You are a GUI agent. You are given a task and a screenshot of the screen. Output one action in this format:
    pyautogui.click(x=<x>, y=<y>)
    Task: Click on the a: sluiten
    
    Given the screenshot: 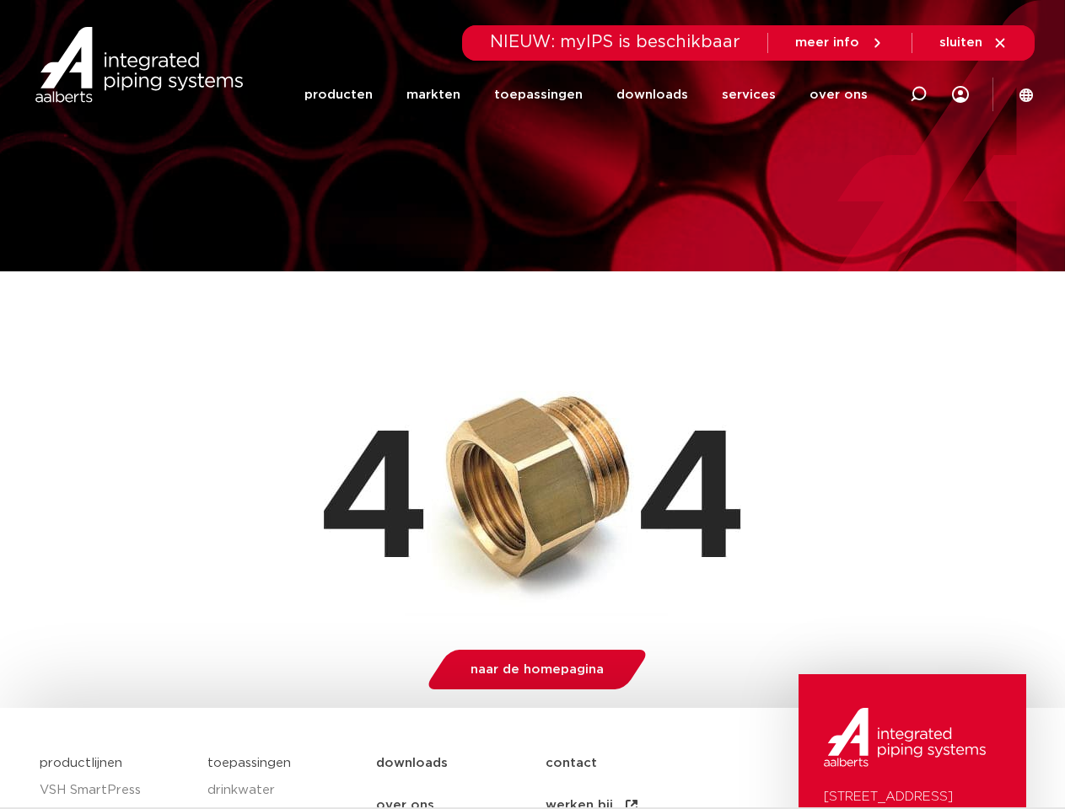 What is the action you would take?
    pyautogui.click(x=973, y=43)
    